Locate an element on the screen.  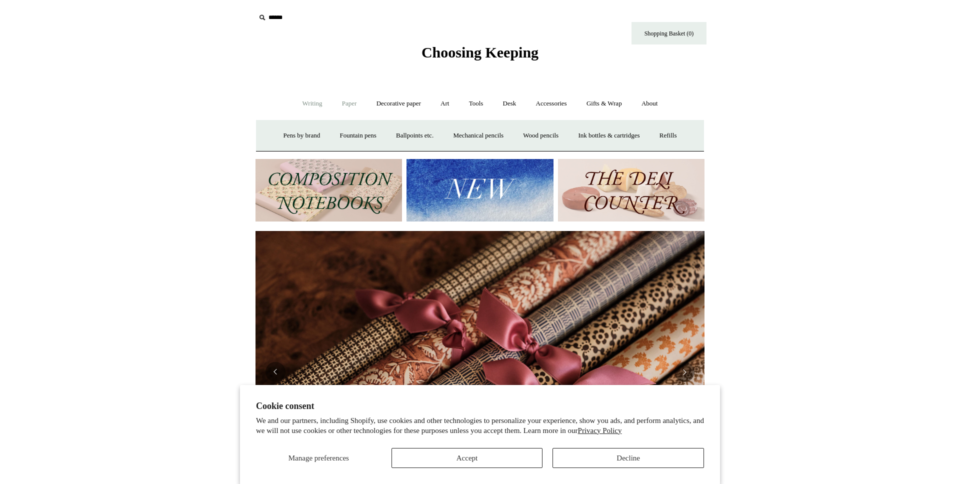
a: Pens by brand is located at coordinates (302, 135).